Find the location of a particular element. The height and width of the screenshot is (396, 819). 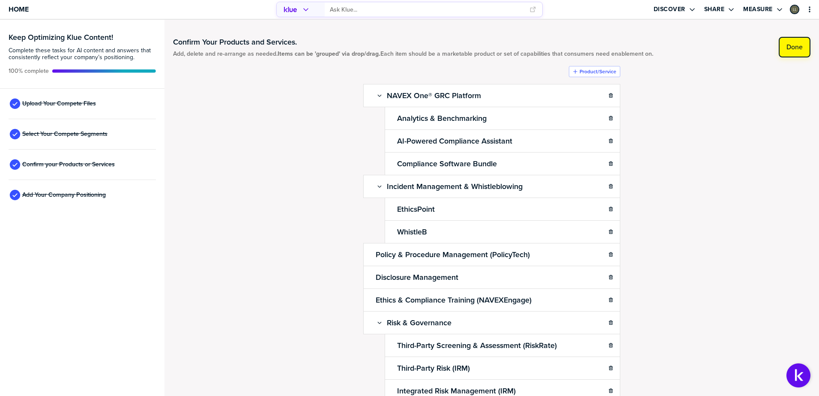

label: Done is located at coordinates (795, 47).